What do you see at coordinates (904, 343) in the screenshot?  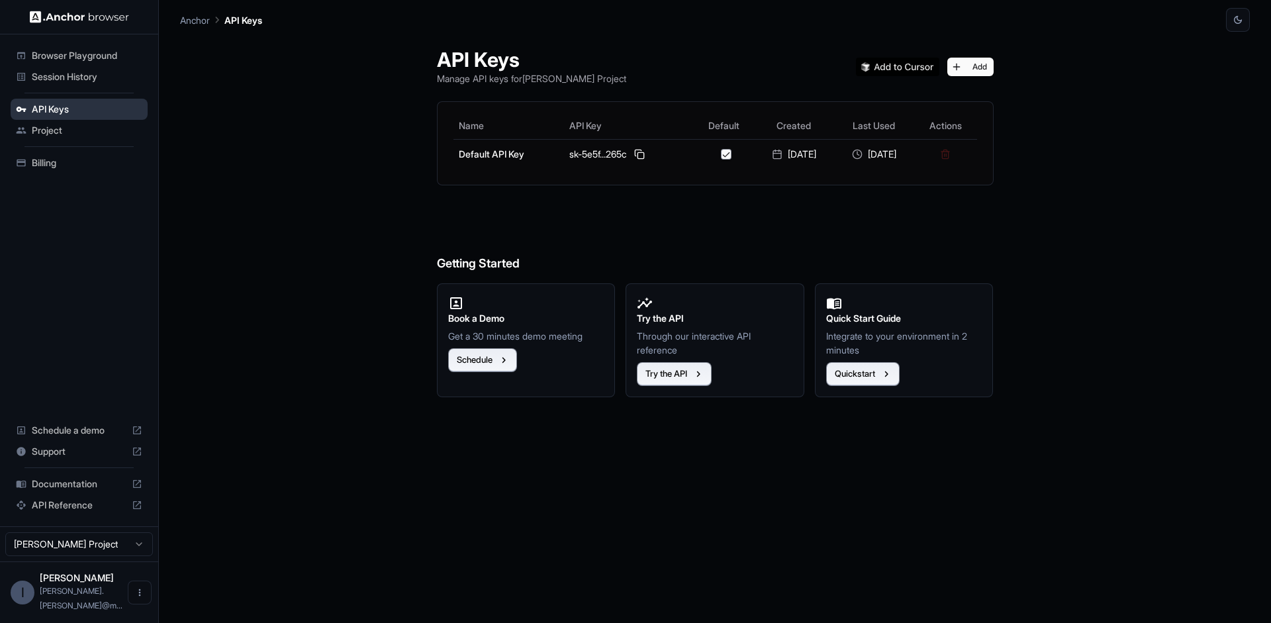 I see `p: Integrate to your environment in 2 minutes` at bounding box center [904, 343].